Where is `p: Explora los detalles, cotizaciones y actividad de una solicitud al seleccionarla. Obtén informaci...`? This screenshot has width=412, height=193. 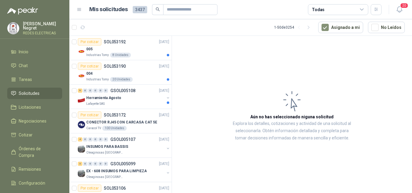 p: Explora los detalles, cotizaciones y actividad de una solicitud al seleccionarla. Obtén informaci... is located at coordinates (292, 131).